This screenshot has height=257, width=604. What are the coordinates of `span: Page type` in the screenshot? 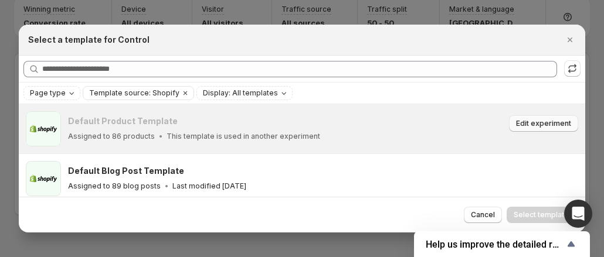 It's located at (47, 93).